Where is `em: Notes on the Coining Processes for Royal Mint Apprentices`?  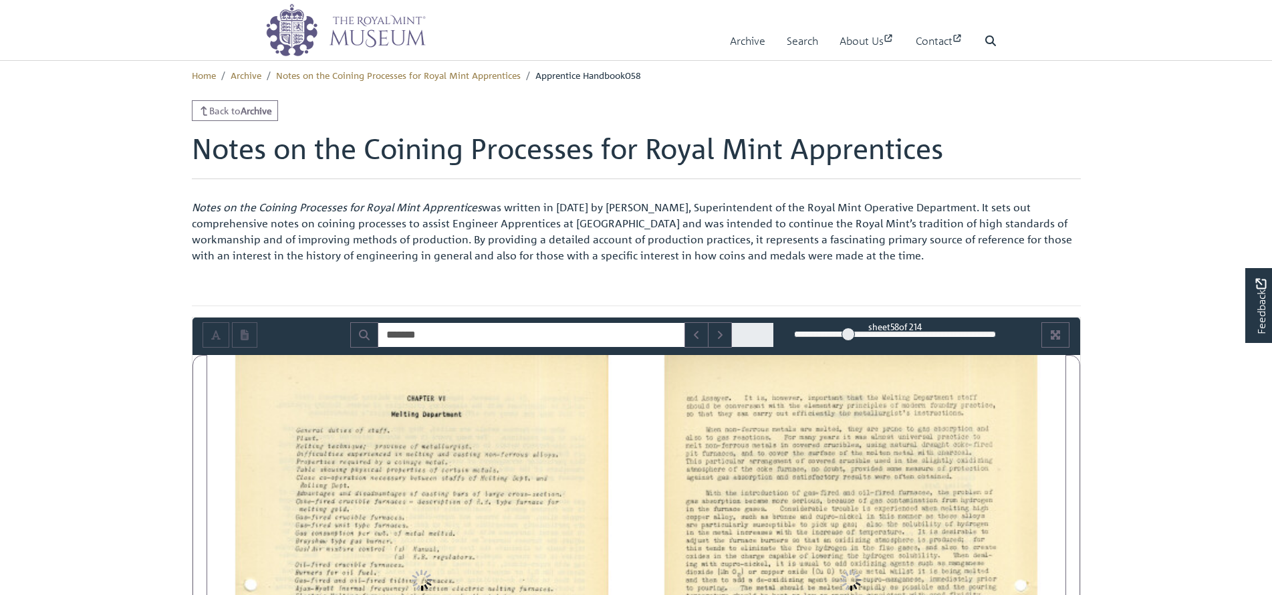 em: Notes on the Coining Processes for Royal Mint Apprentices is located at coordinates (337, 207).